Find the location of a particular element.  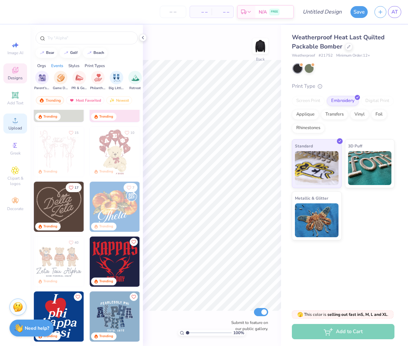

img: 3D Puff is located at coordinates (370, 168).